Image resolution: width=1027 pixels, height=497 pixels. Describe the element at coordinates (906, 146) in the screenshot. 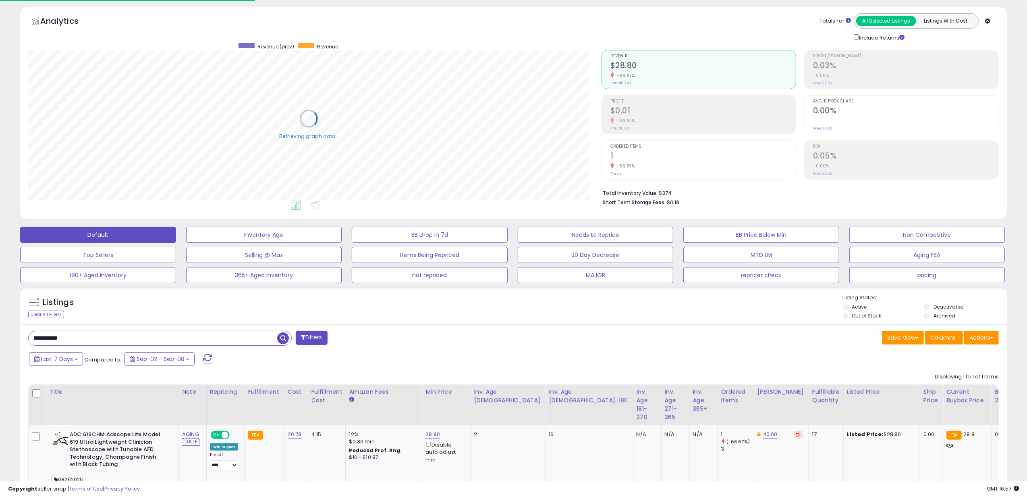

I see `span: ROI` at that location.